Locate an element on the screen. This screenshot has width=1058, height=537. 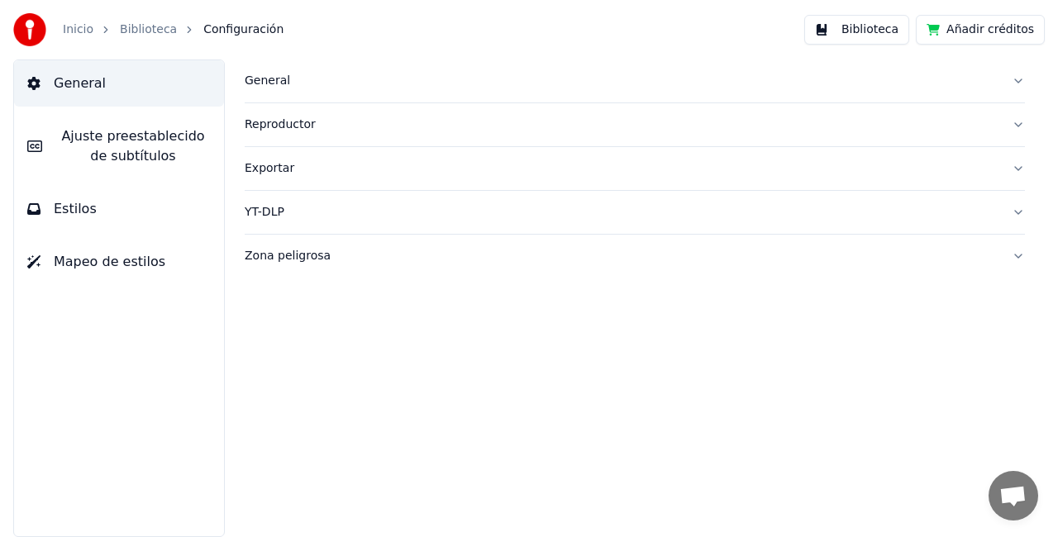
button: Zona peligrosa is located at coordinates (635, 256).